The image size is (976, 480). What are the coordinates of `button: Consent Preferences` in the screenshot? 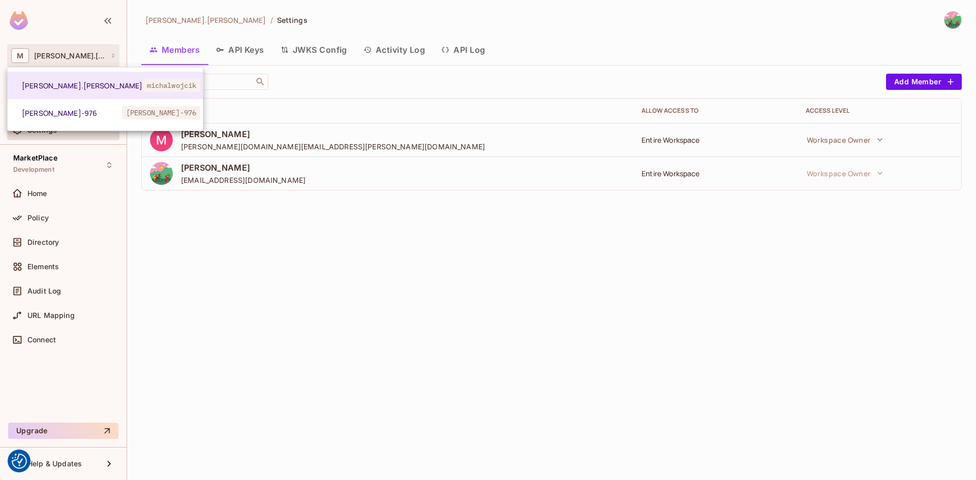 It's located at (19, 462).